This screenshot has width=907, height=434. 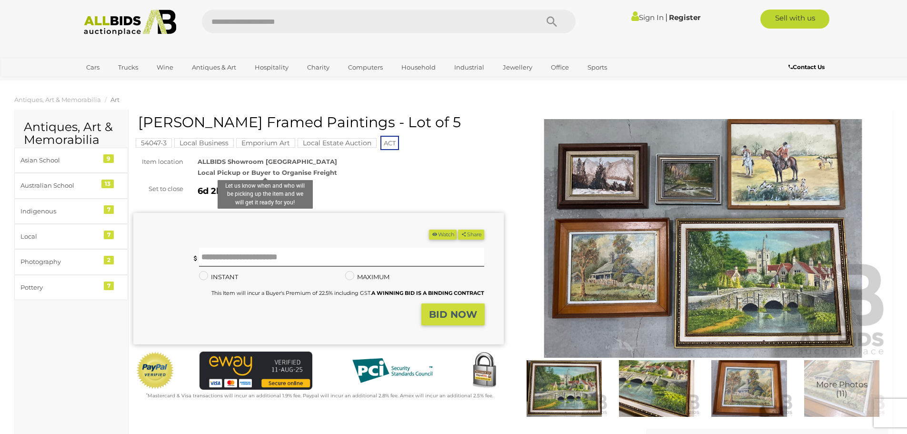 I want to click on div: 2, so click(x=109, y=260).